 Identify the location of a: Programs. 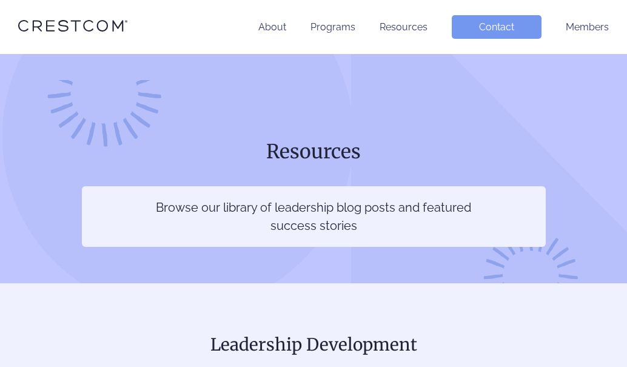
(333, 27).